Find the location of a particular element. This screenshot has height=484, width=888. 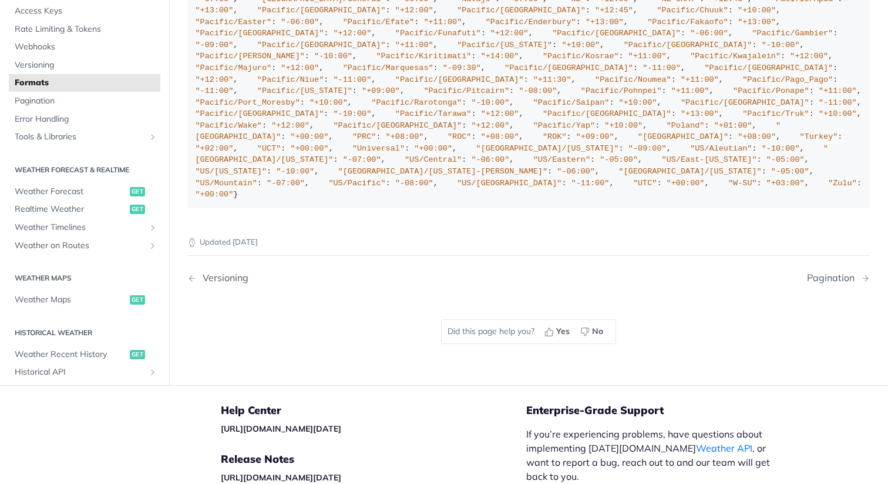

a: Weather API is located at coordinates (724, 448).